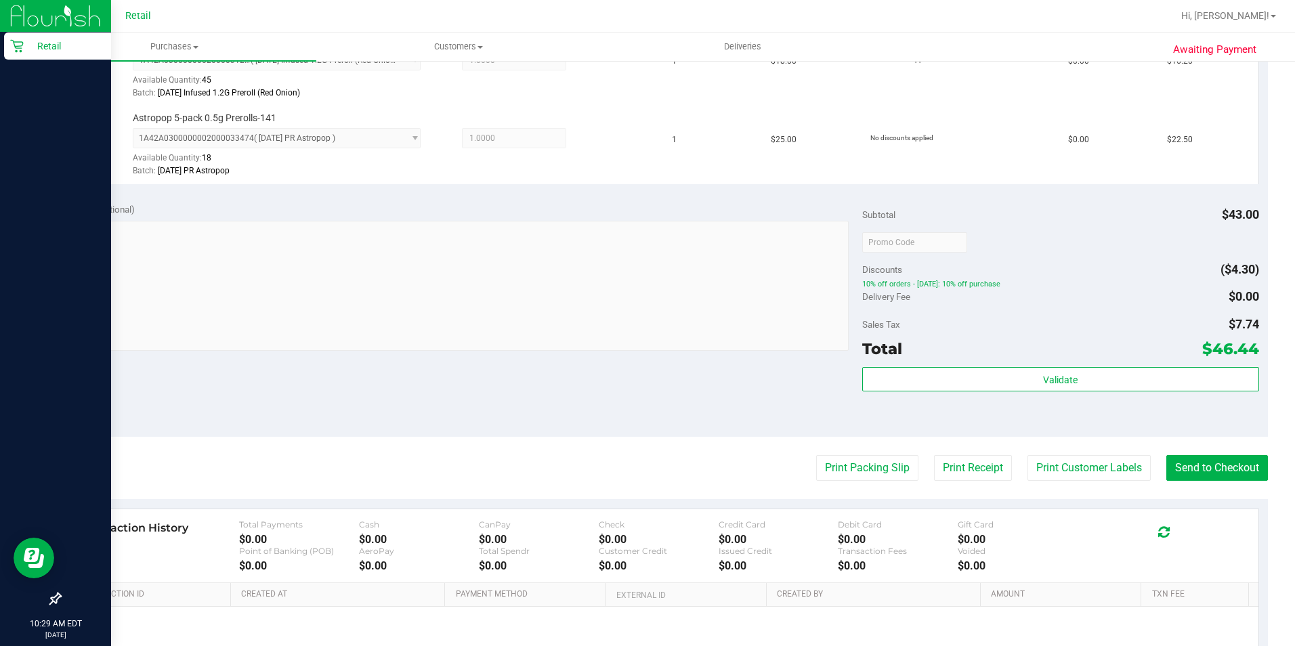 The width and height of the screenshot is (1295, 646). What do you see at coordinates (902, 138) in the screenshot?
I see `span: No discounts applied` at bounding box center [902, 138].